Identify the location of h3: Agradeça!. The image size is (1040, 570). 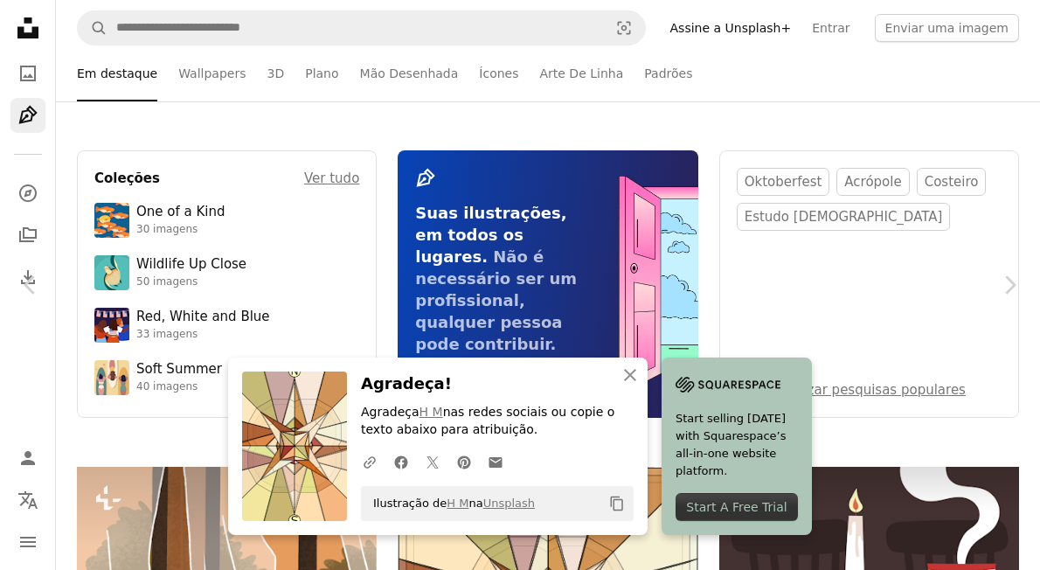
(497, 384).